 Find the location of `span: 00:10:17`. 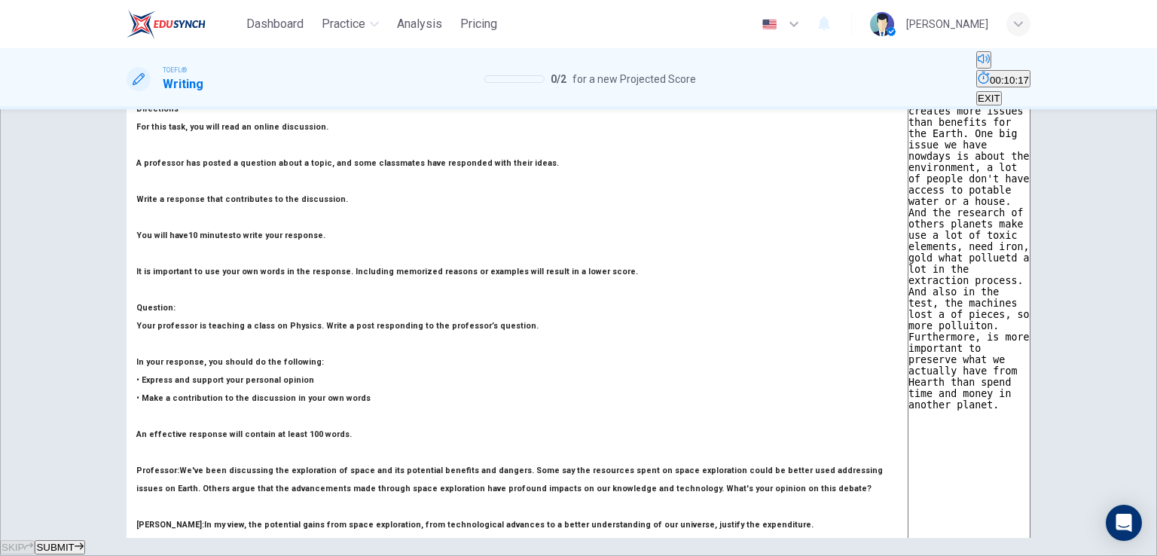

span: 00:10:17 is located at coordinates (1009, 80).